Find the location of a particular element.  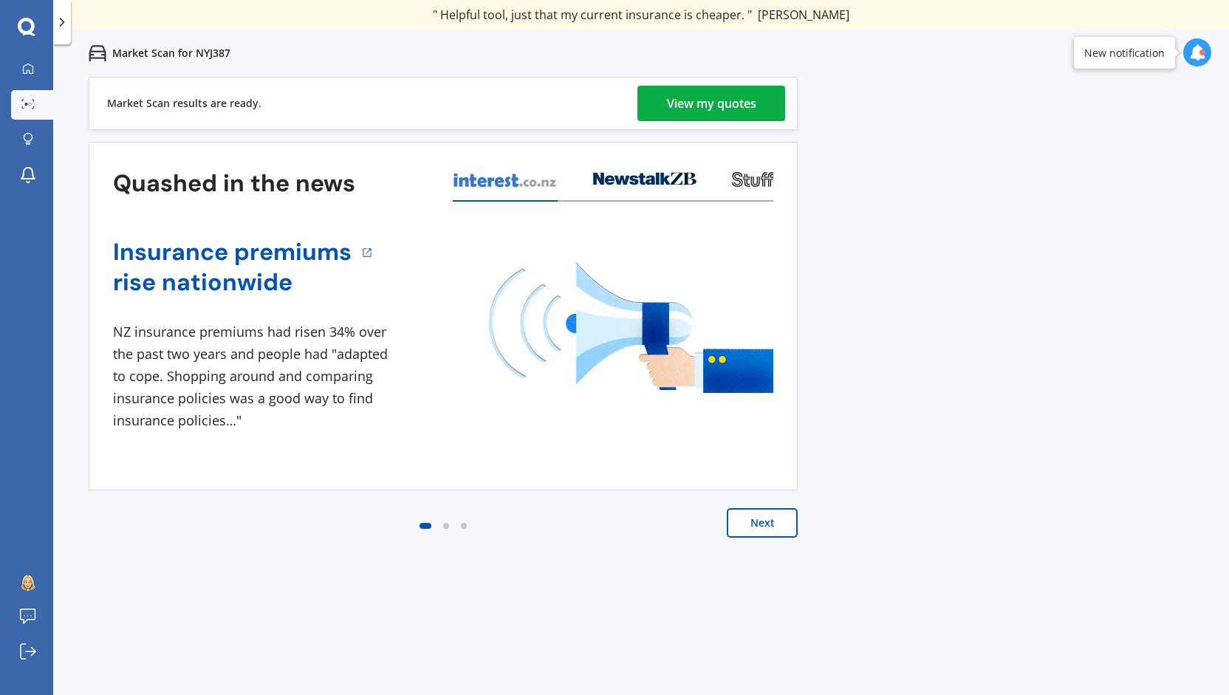

div: New notification is located at coordinates (1124, 52).